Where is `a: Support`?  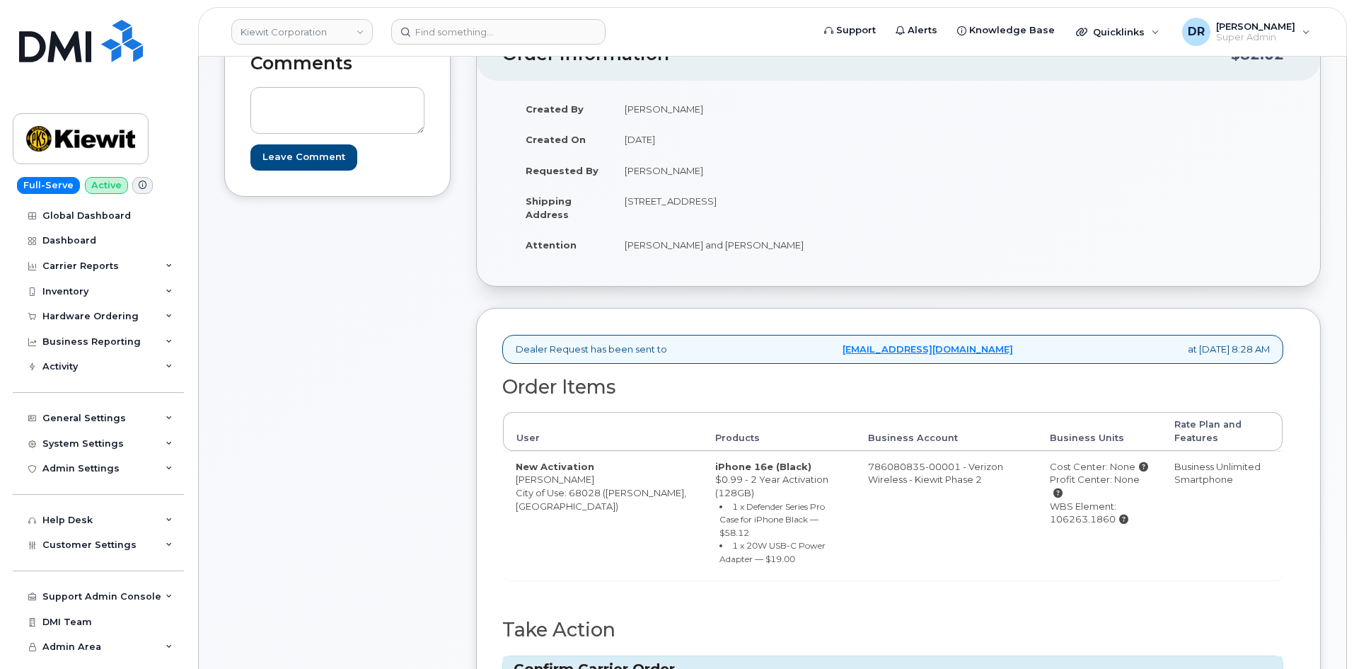
a: Support is located at coordinates (850, 30).